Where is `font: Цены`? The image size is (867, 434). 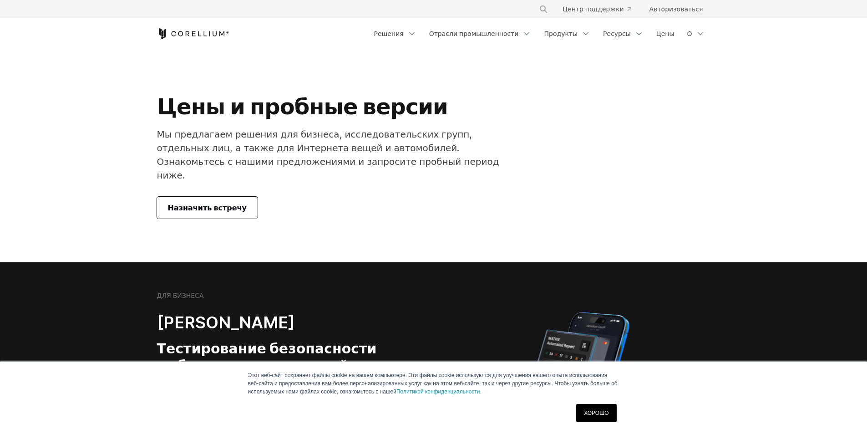
font: Цены is located at coordinates (665, 33).